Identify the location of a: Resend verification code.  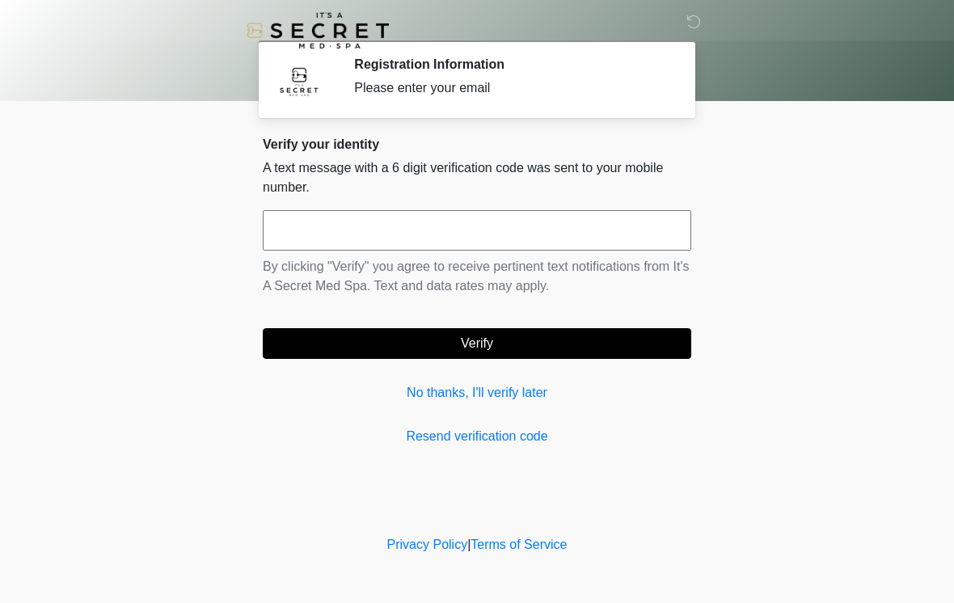
(477, 437).